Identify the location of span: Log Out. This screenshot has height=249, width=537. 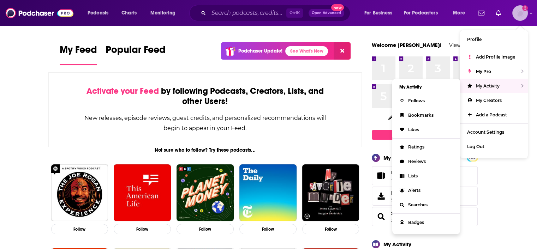
(476, 147).